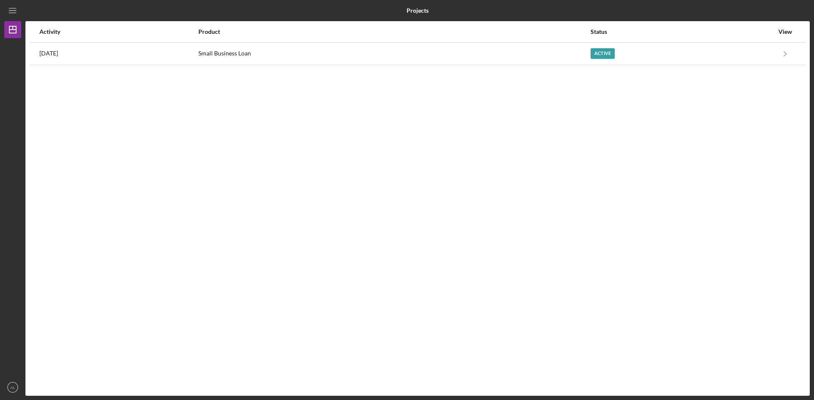 Image resolution: width=814 pixels, height=400 pixels. Describe the element at coordinates (785, 32) in the screenshot. I see `div: View` at that location.